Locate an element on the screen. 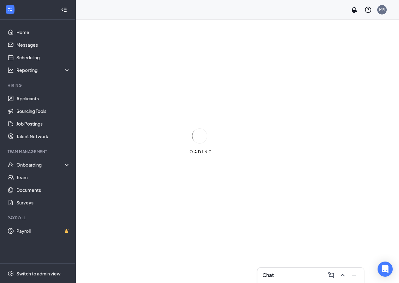 Image resolution: width=399 pixels, height=283 pixels. button: Minimize is located at coordinates (354, 275).